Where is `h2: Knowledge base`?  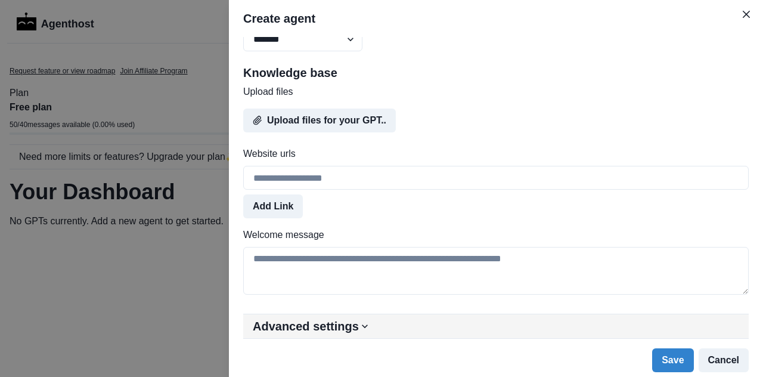
h2: Knowledge base is located at coordinates (496, 73).